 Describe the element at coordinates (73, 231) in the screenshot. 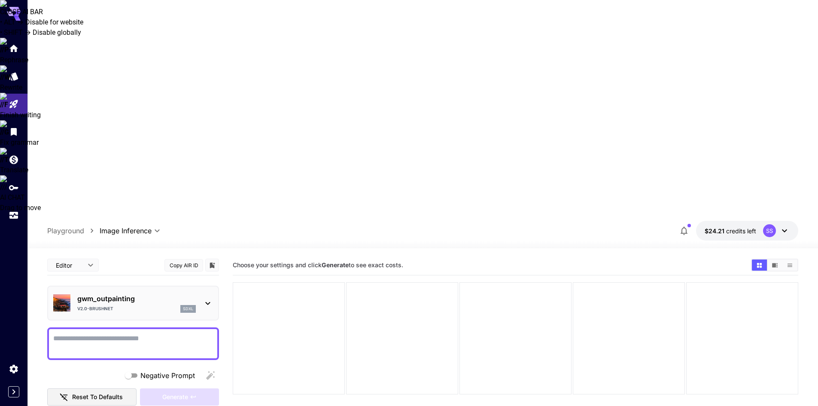

I see `nav: breadcrumb` at that location.